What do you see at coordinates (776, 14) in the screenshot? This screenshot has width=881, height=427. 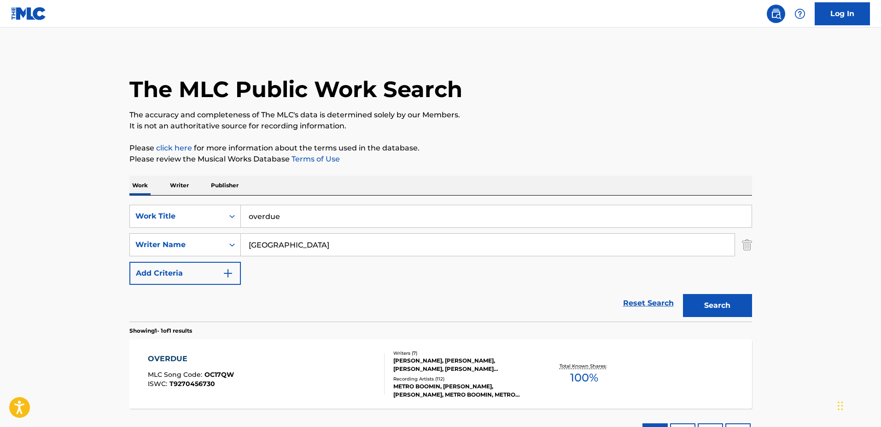 I see `a: Public Search` at bounding box center [776, 14].